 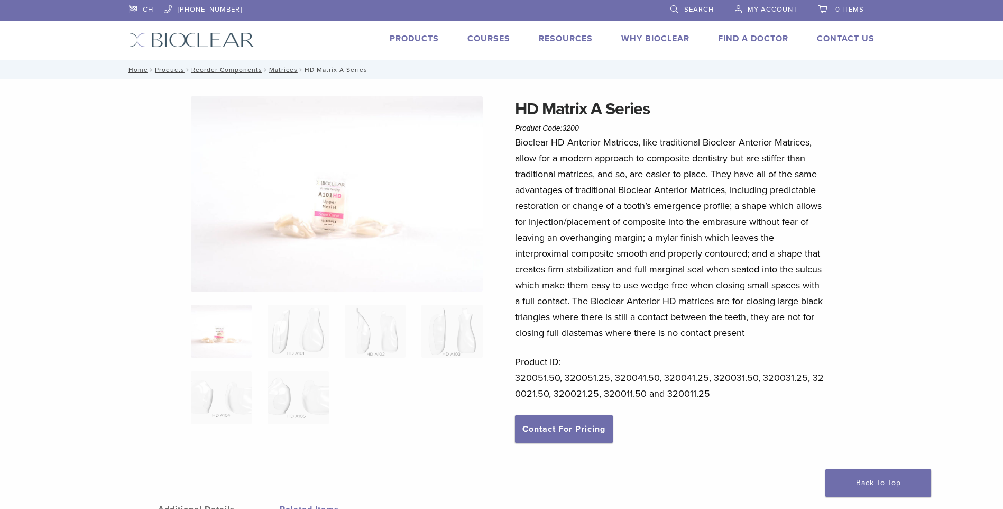 I want to click on img: Bioclear, so click(x=191, y=40).